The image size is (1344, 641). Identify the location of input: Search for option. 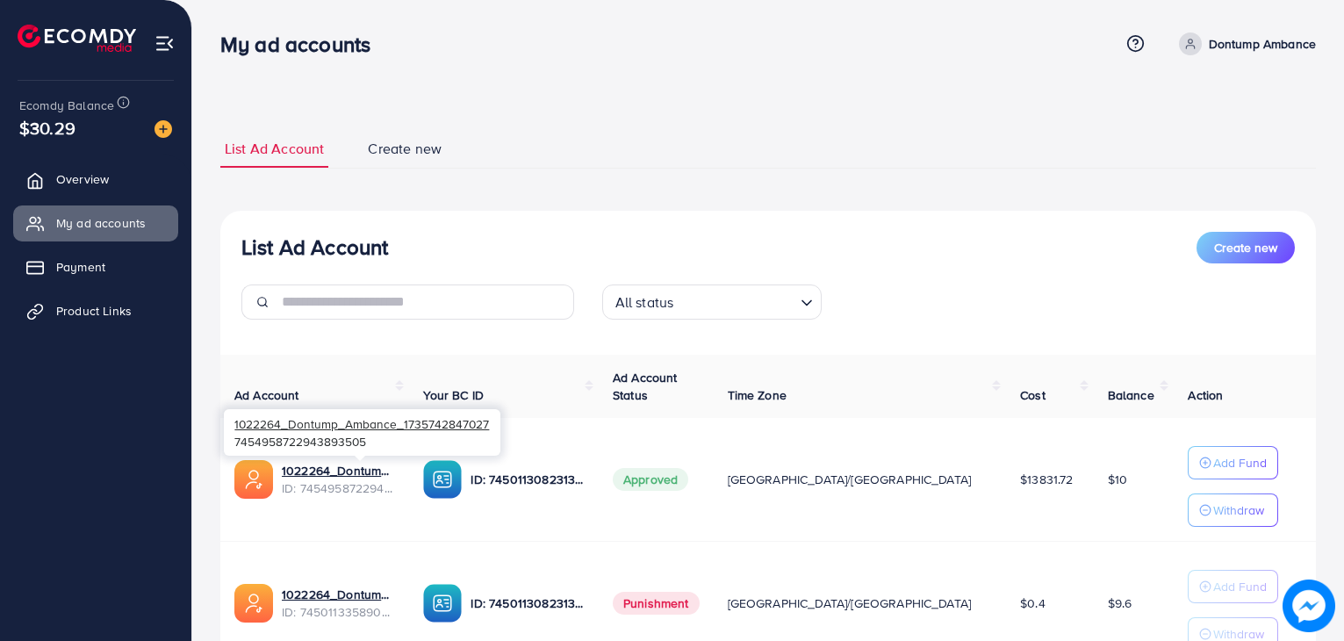
(736, 300).